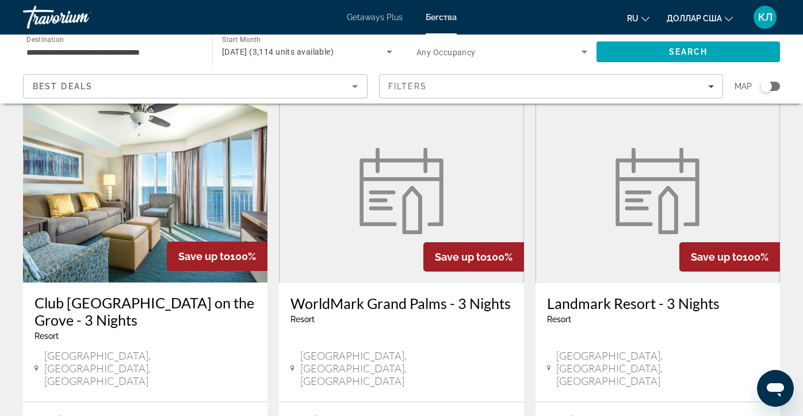  I want to click on a: Club Wyndham Towers on the Grove - 3 Nights, so click(145, 190).